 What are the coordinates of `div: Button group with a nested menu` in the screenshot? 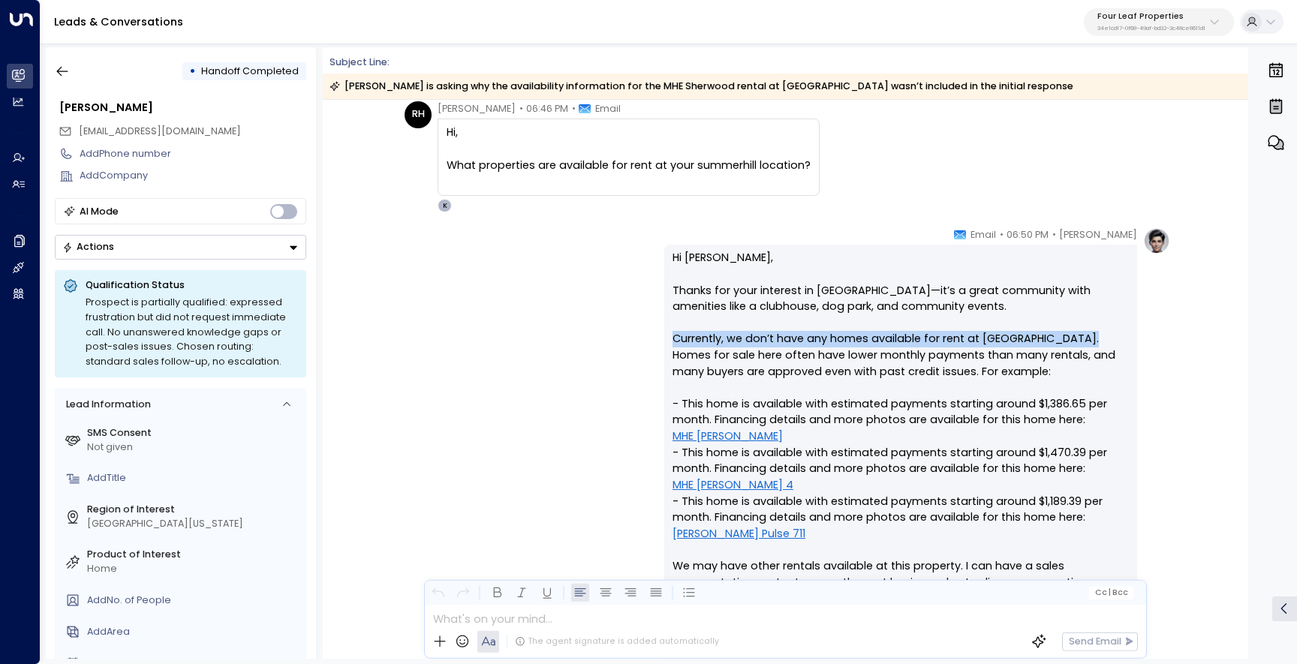 It's located at (180, 247).